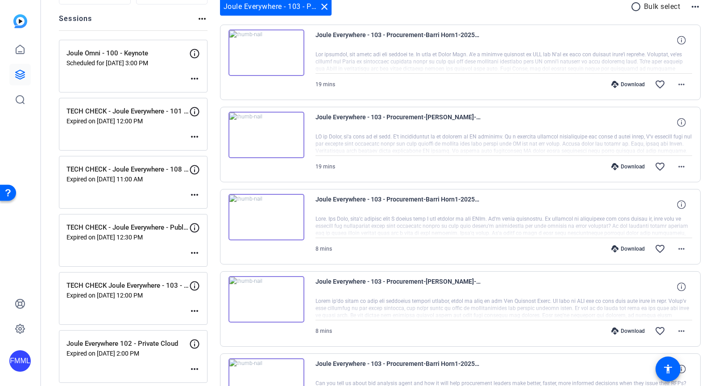 Image resolution: width=714 pixels, height=386 pixels. I want to click on p: Joule Omni - 100 - Keynote, so click(128, 53).